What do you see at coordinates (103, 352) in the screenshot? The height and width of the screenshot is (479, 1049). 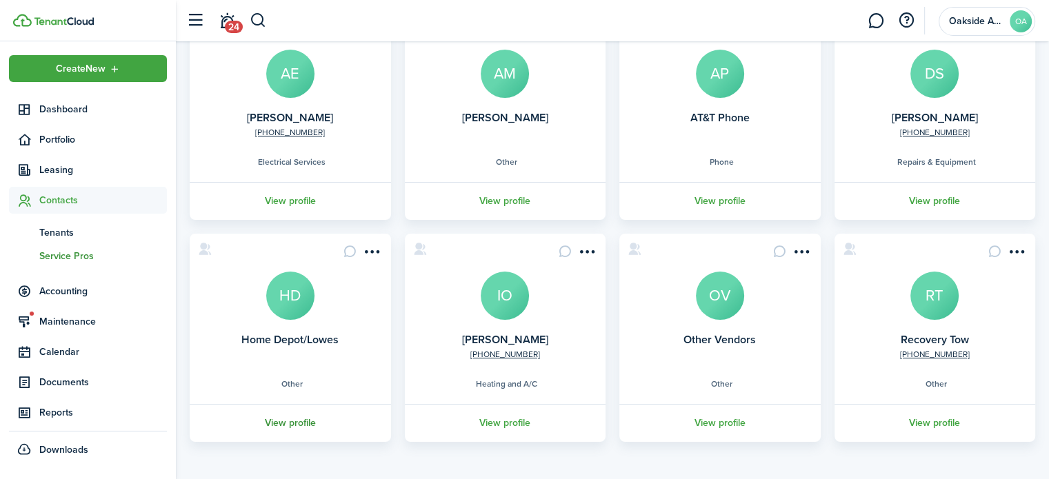 I see `span: Calendar` at bounding box center [103, 352].